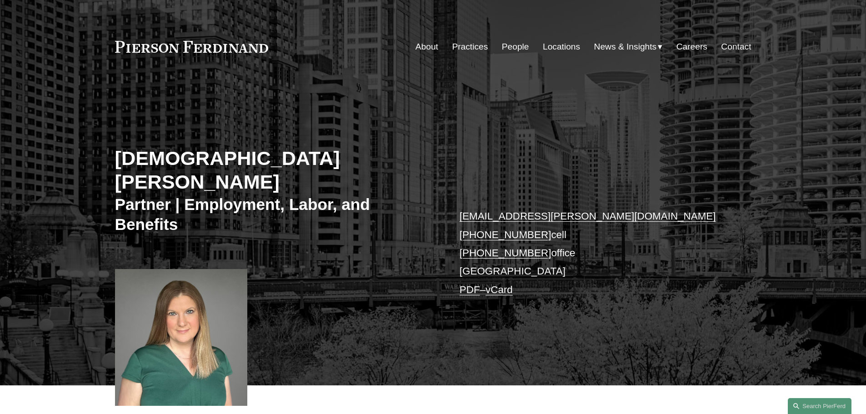 The image size is (866, 414). Describe the element at coordinates (628, 47) in the screenshot. I see `a: folder dropdown` at that location.